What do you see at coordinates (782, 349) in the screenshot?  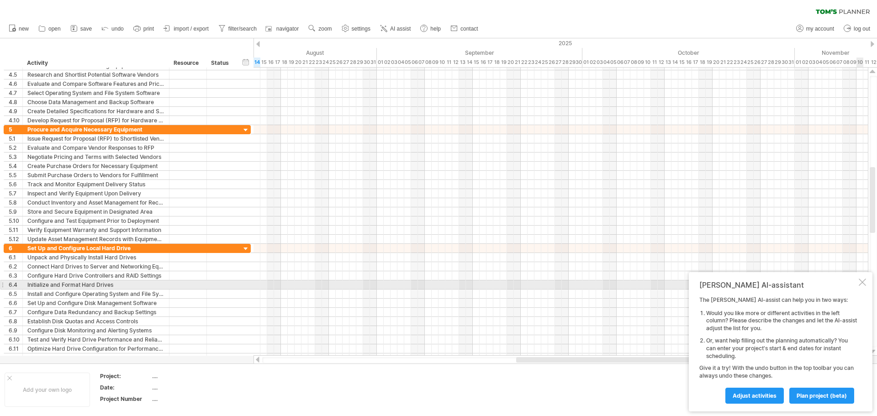 I see `li: Or, want help filling out the planning automatically? You can enter your project's start & end da...` at bounding box center [782, 349].